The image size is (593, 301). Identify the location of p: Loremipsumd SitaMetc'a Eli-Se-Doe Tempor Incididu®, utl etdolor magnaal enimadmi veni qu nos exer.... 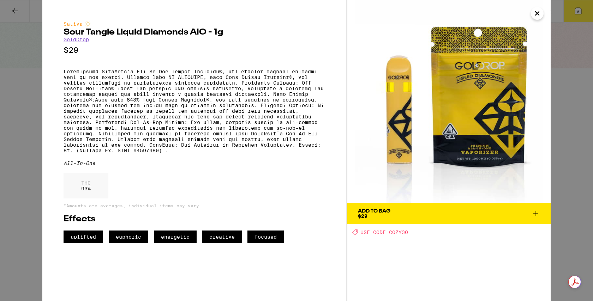
(194, 111).